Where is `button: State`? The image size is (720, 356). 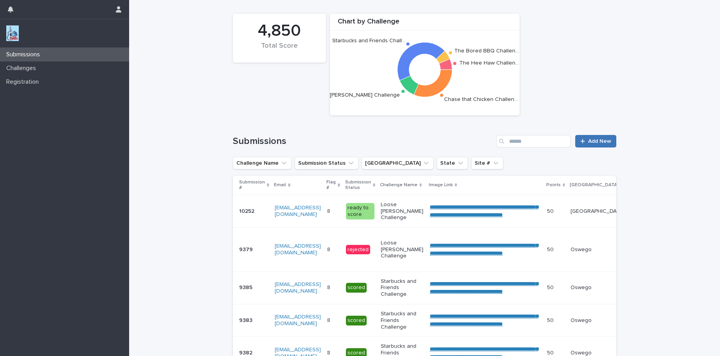 button: State is located at coordinates (452, 163).